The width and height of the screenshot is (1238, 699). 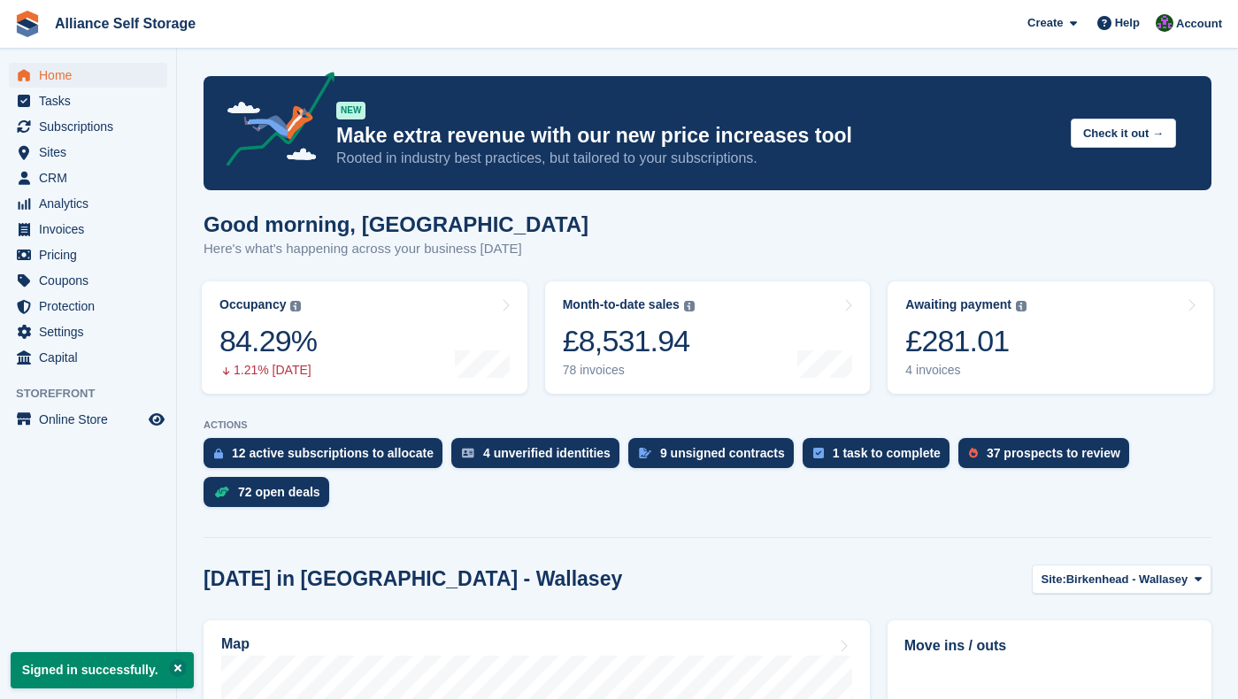 I want to click on div: 4 invoices, so click(x=965, y=370).